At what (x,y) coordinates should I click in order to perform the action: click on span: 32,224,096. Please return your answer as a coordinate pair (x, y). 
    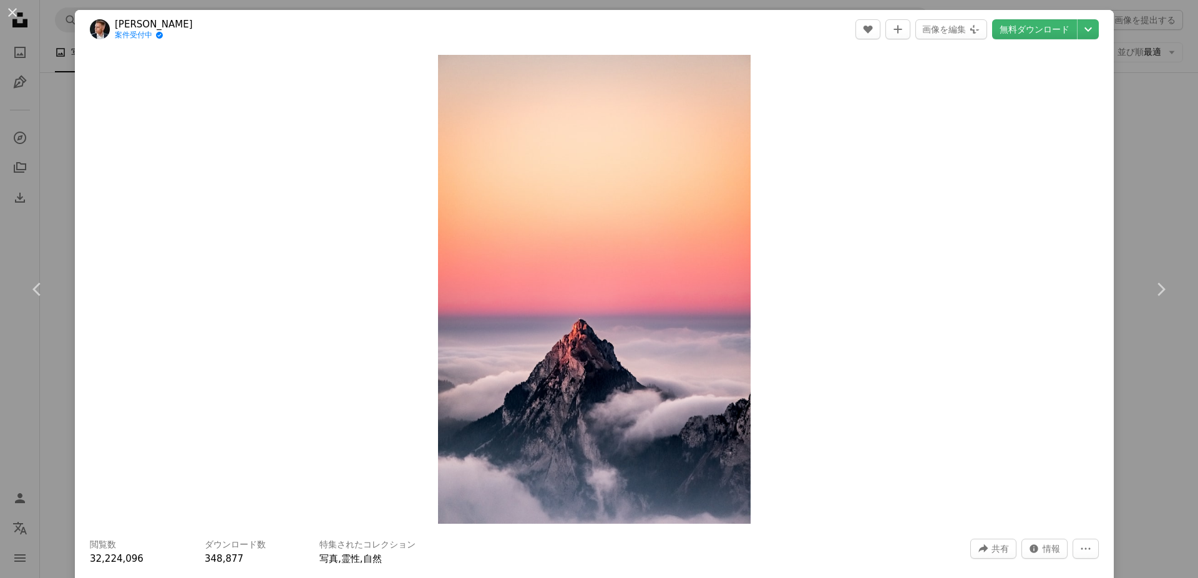
    Looking at the image, I should click on (117, 559).